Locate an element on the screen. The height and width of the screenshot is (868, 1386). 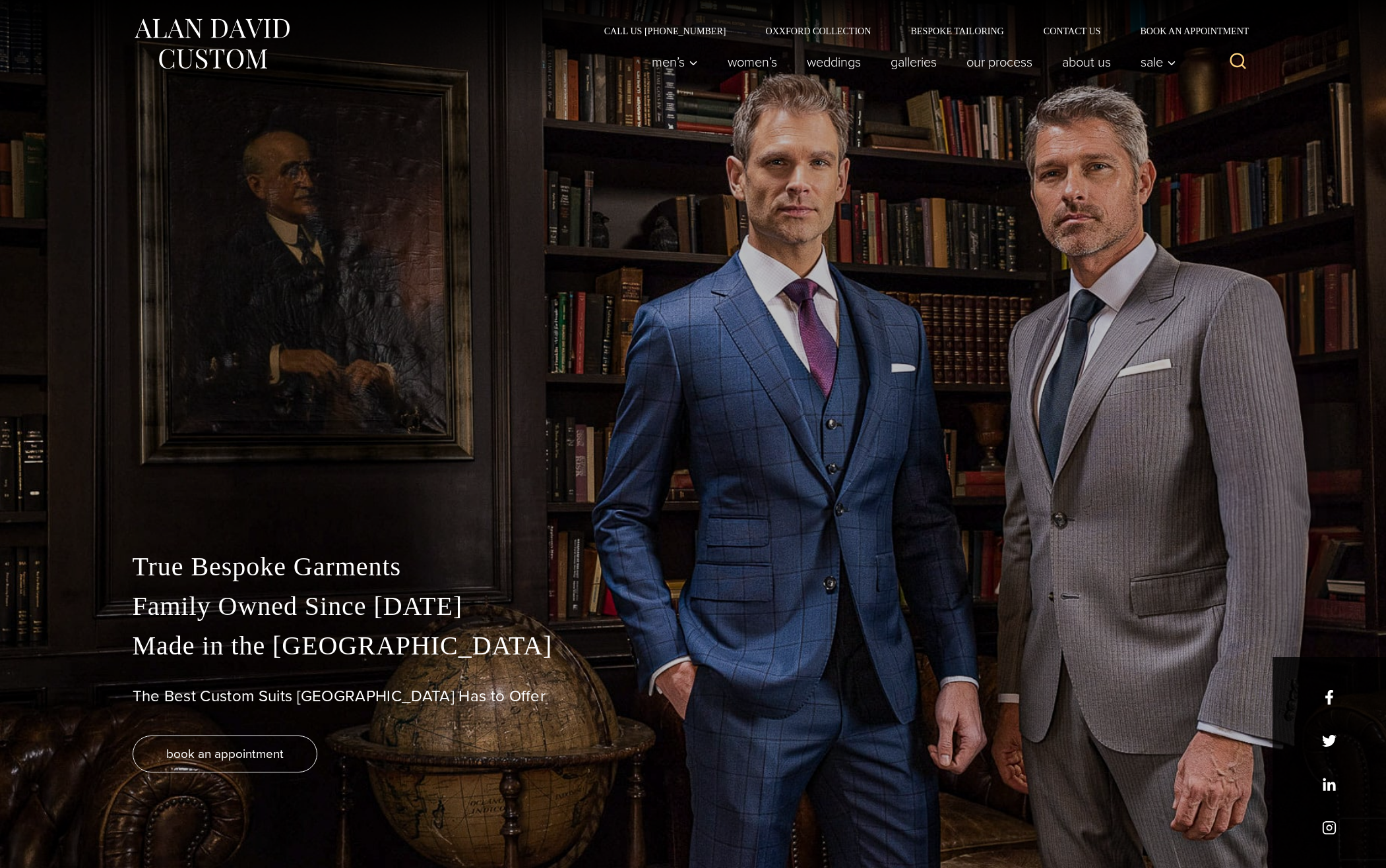
nav: Primary Navigation is located at coordinates (910, 62).